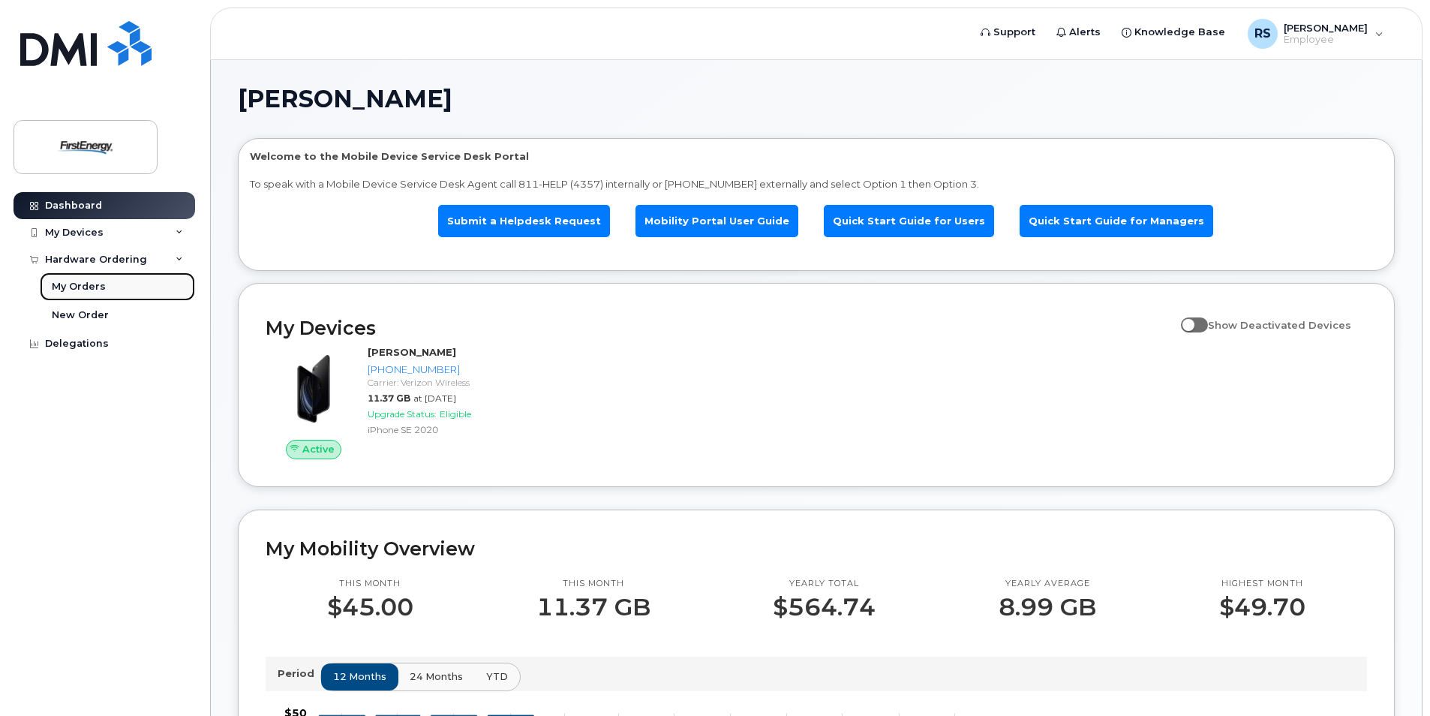  Describe the element at coordinates (909, 221) in the screenshot. I see `a: Quick Start Guide for Users` at that location.